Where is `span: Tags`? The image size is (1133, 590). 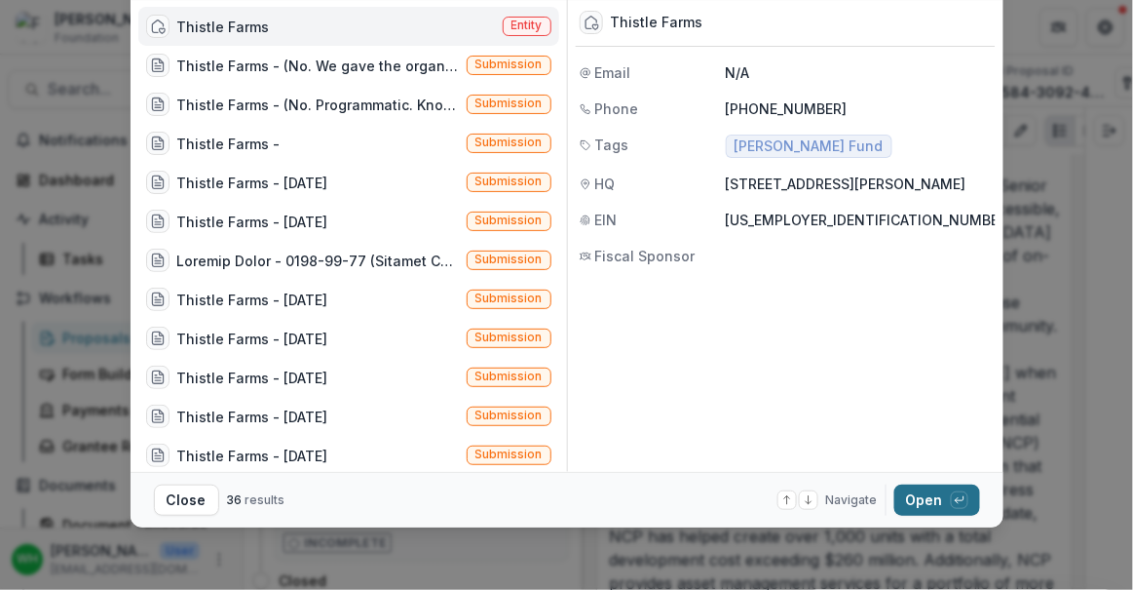
span: Tags is located at coordinates (612, 144).